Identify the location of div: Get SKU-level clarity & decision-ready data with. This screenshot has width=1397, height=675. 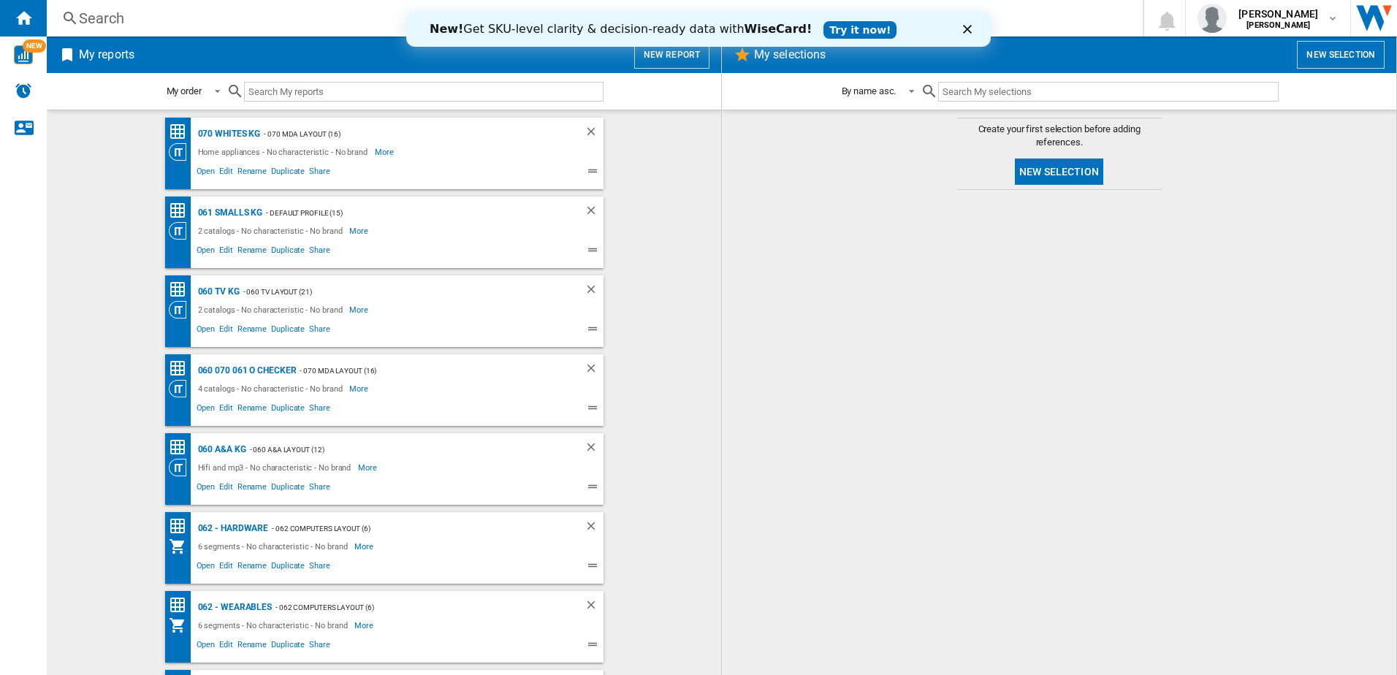
(214, 18).